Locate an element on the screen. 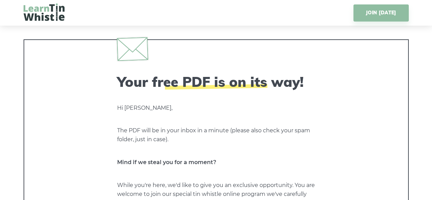 This screenshot has width=432, height=200. img: envelope.svg is located at coordinates (132, 49).